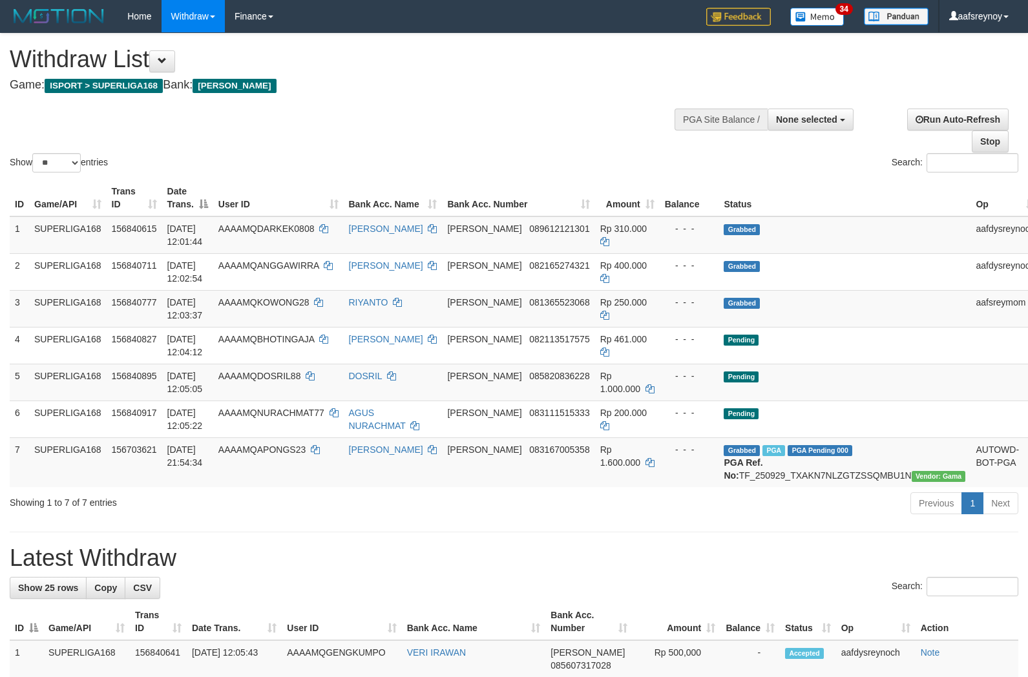 This screenshot has height=677, width=1028. I want to click on th: Op: activate to sort column ascending, so click(875, 622).